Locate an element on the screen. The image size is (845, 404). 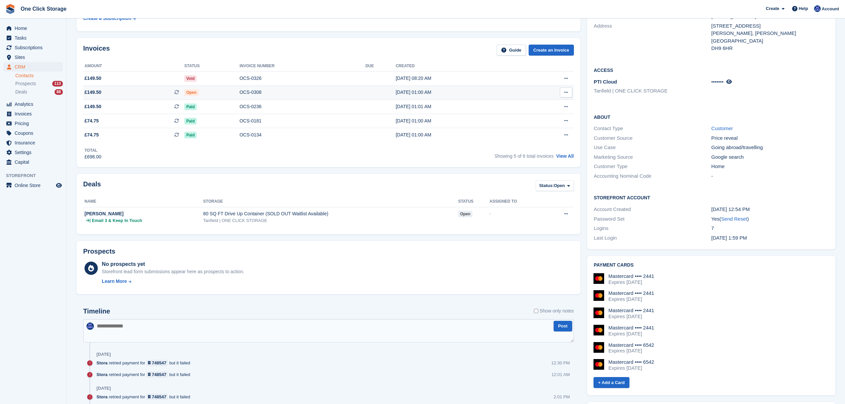
a: Contacts is located at coordinates (39, 76).